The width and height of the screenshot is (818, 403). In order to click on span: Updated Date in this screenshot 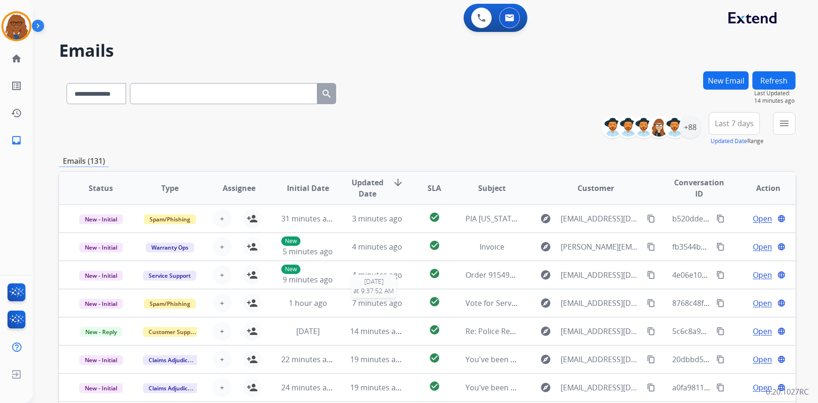, I will do `click(368, 188)`.